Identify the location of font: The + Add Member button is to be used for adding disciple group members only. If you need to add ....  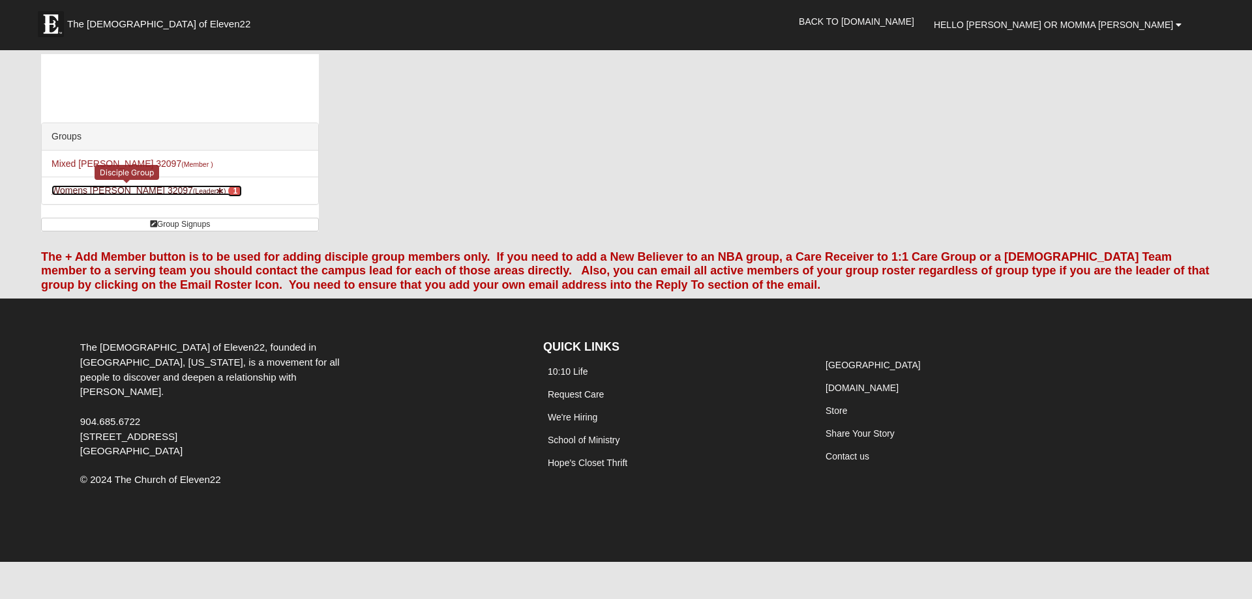
(625, 271).